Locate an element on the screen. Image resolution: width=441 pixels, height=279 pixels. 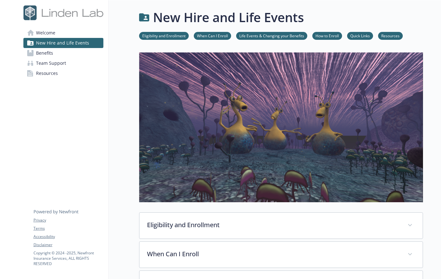
a: How to Enroll is located at coordinates (327, 35).